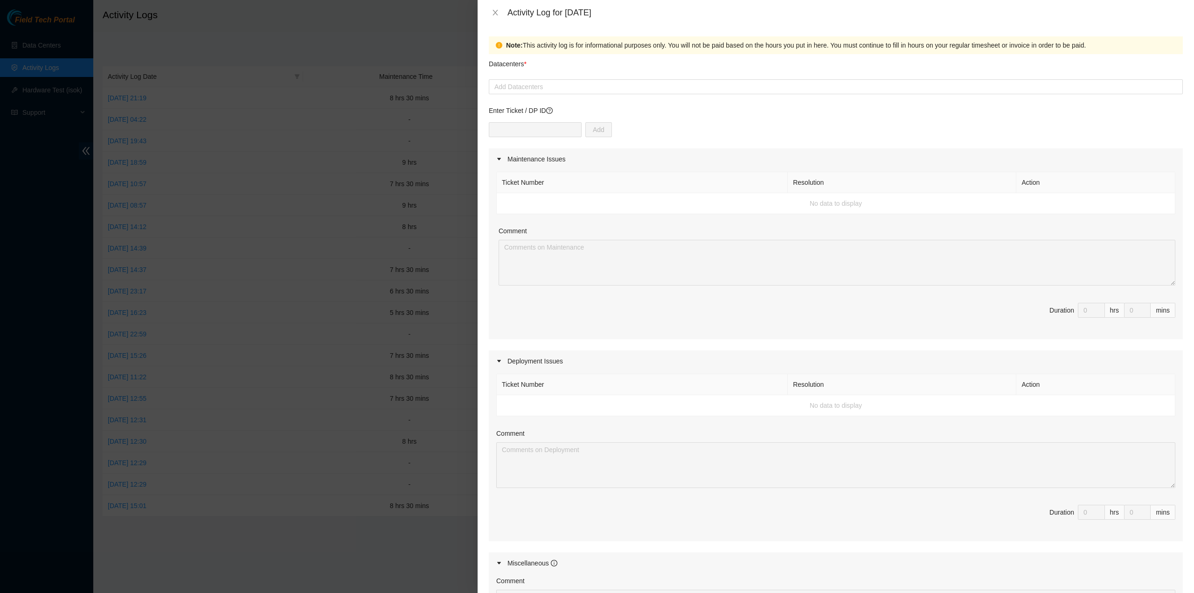 Image resolution: width=1194 pixels, height=593 pixels. What do you see at coordinates (836, 361) in the screenshot?
I see `div: Deployment Issues` at bounding box center [836, 361].